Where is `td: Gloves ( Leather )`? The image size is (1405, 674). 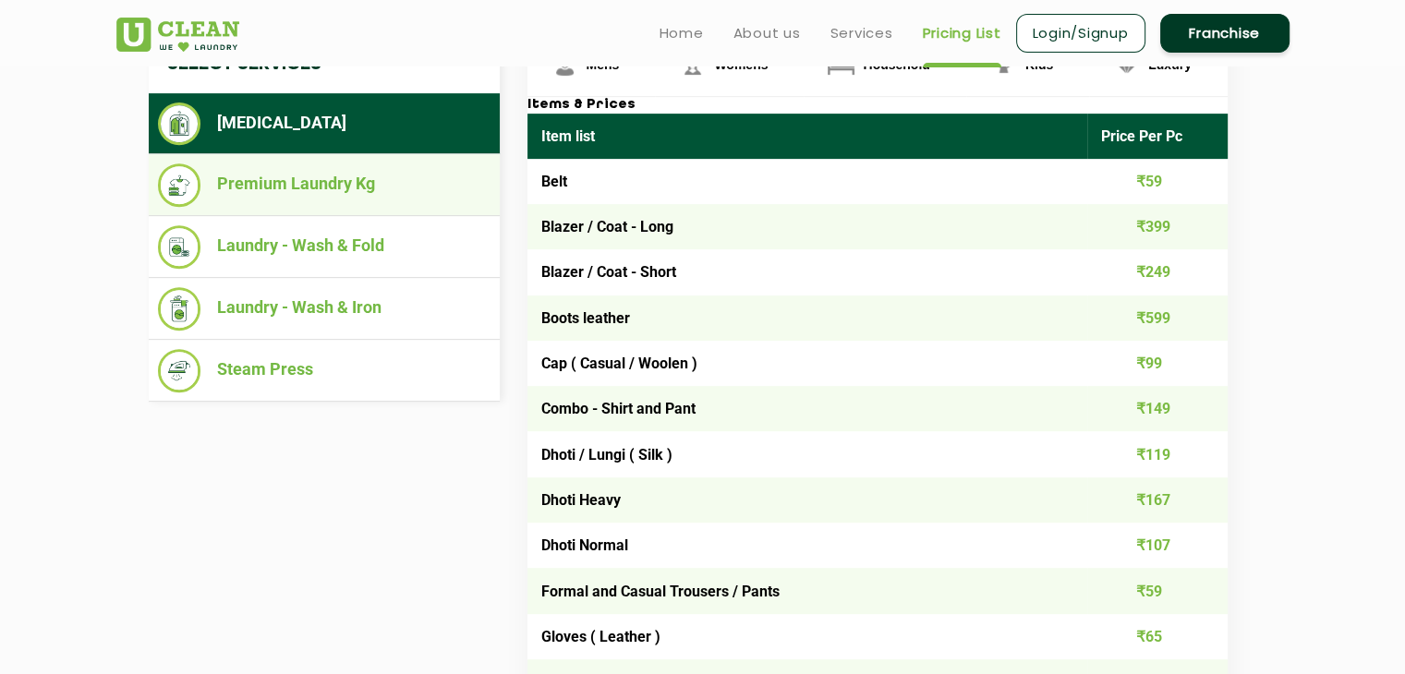 td: Gloves ( Leather ) is located at coordinates (807, 636).